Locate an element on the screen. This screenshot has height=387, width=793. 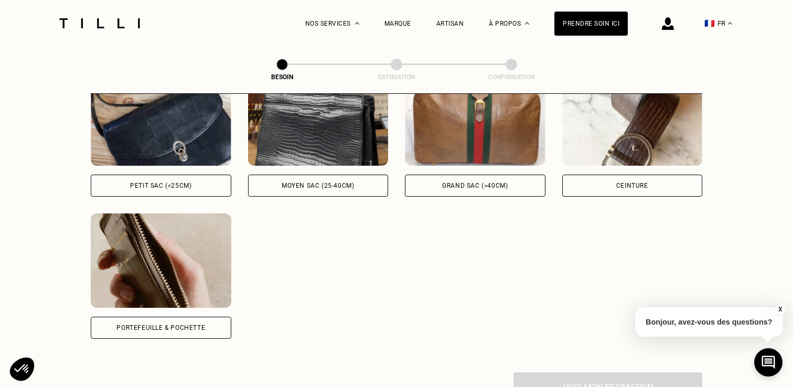
img: Tilli retouche votre Moyen sac (25-40cm) is located at coordinates (318, 118).